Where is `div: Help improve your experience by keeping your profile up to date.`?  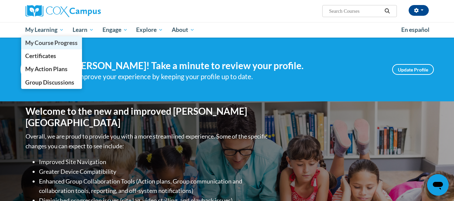 div: Help improve your experience by keeping your profile up to date. is located at coordinates (221, 77).